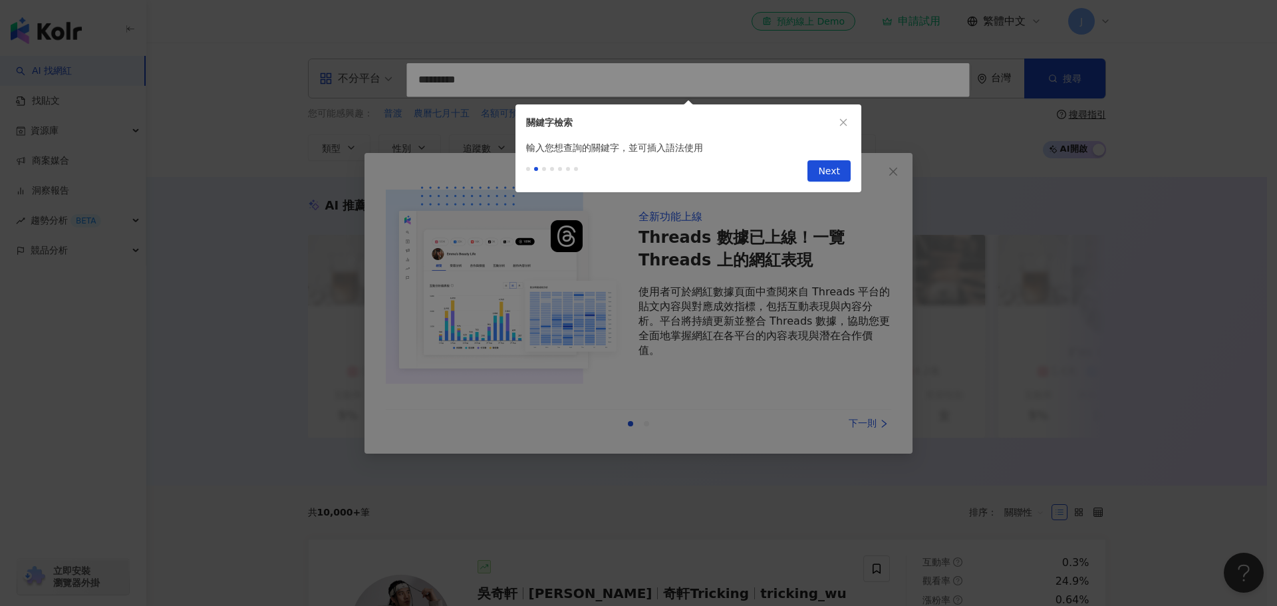 Image resolution: width=1277 pixels, height=606 pixels. I want to click on button: Next, so click(829, 171).